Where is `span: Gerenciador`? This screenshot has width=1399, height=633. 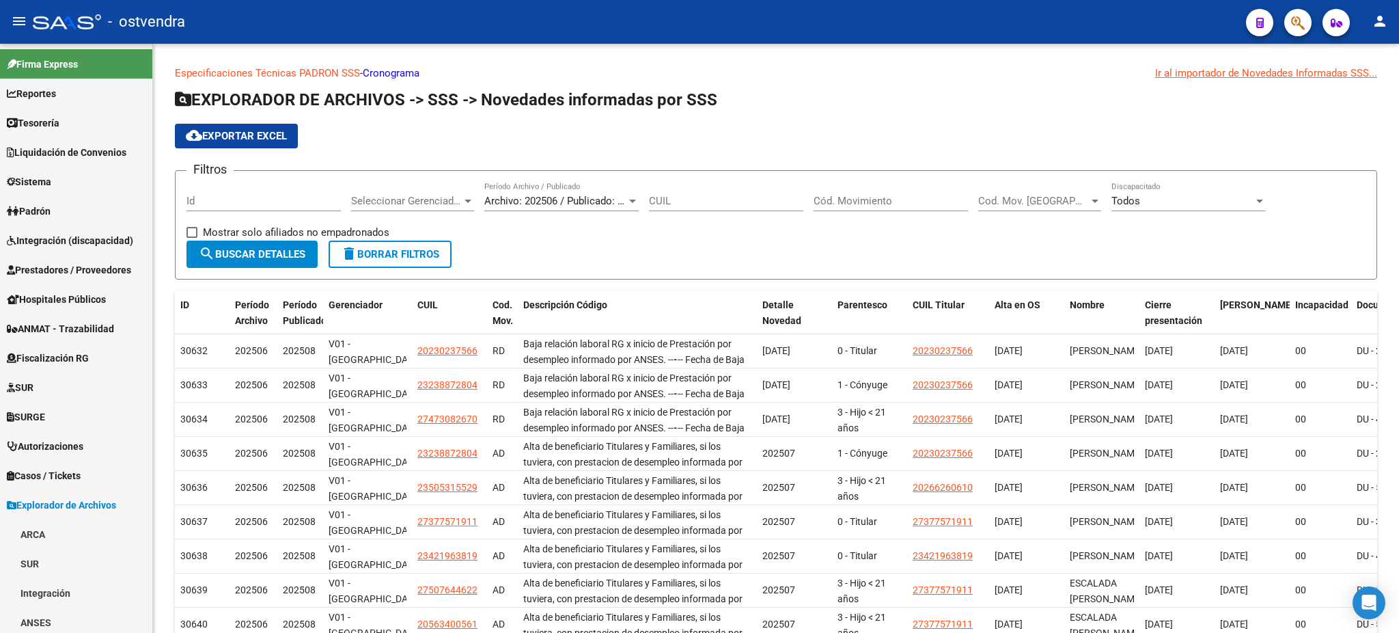
span: Gerenciador is located at coordinates (355, 305).